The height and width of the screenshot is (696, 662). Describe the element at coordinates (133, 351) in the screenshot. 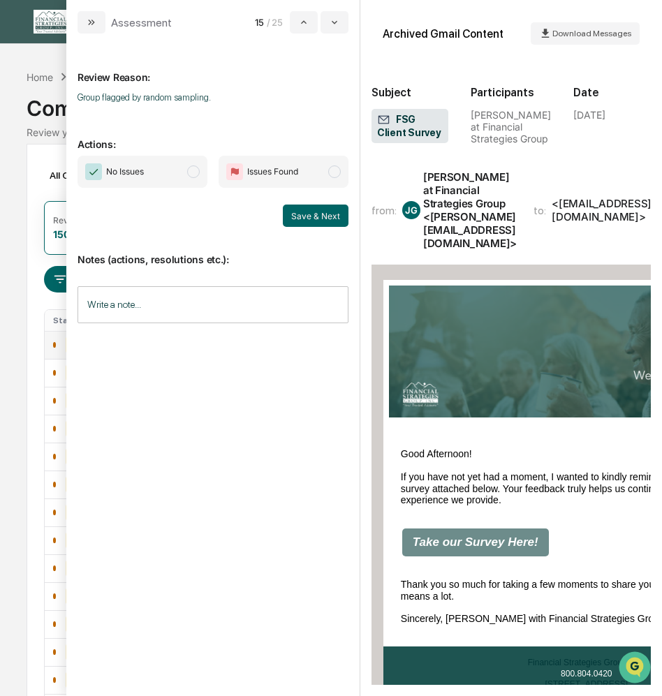

I see `a: Powered byPylon` at that location.